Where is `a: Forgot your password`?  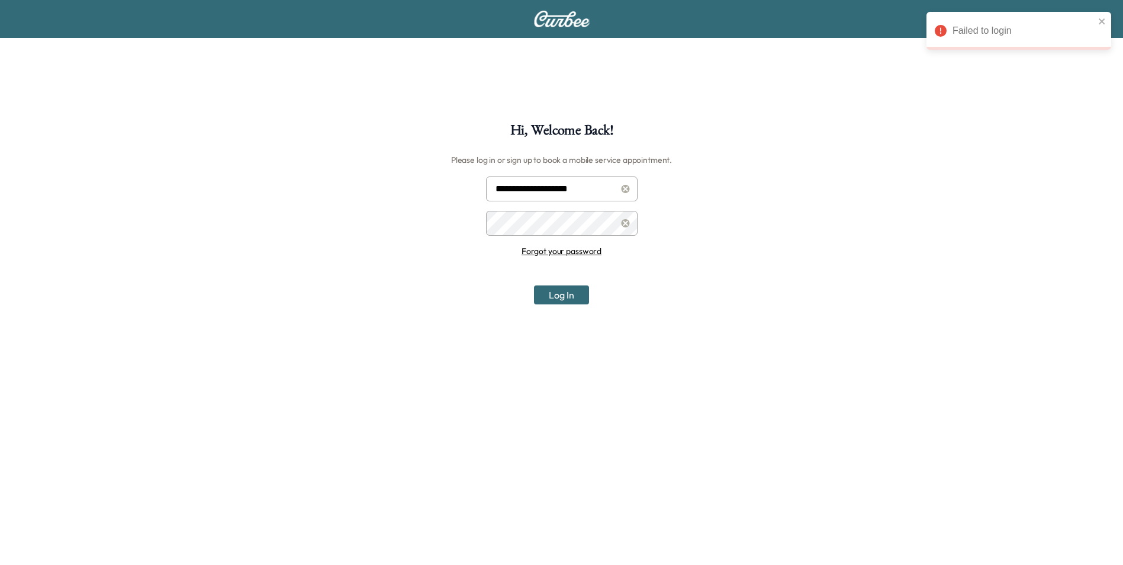
a: Forgot your password is located at coordinates (561, 251).